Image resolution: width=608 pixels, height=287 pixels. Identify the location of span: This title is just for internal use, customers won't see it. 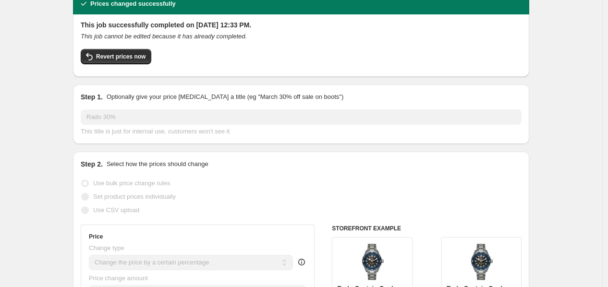
(155, 131).